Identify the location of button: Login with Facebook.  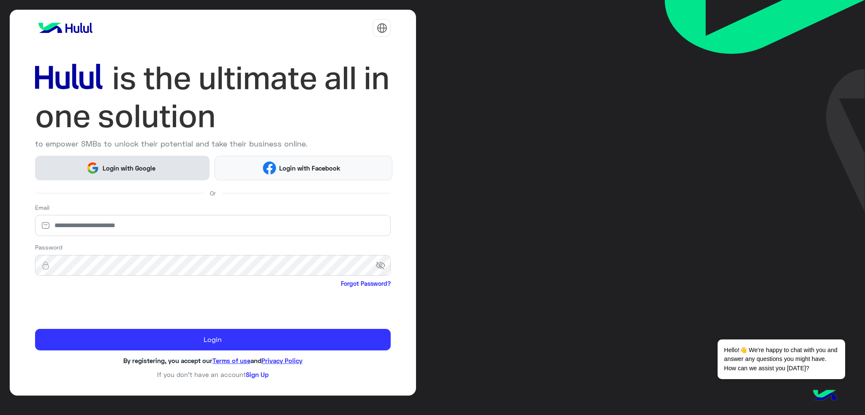
(303, 168).